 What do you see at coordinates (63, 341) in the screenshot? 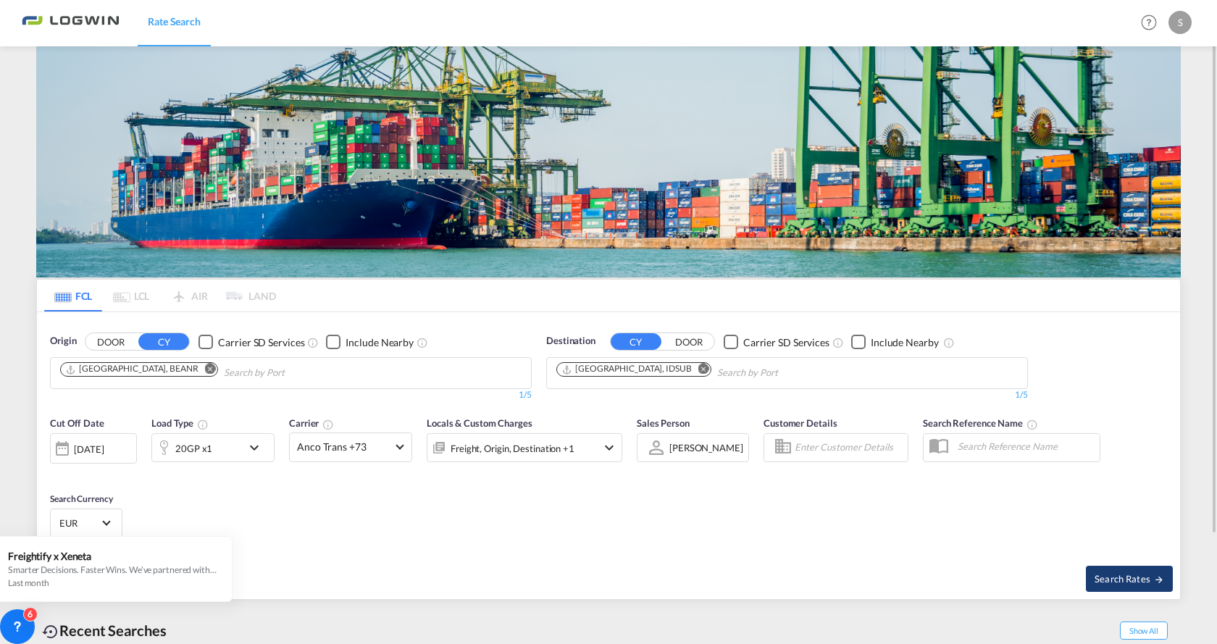
I see `span: Origin` at bounding box center [63, 341].